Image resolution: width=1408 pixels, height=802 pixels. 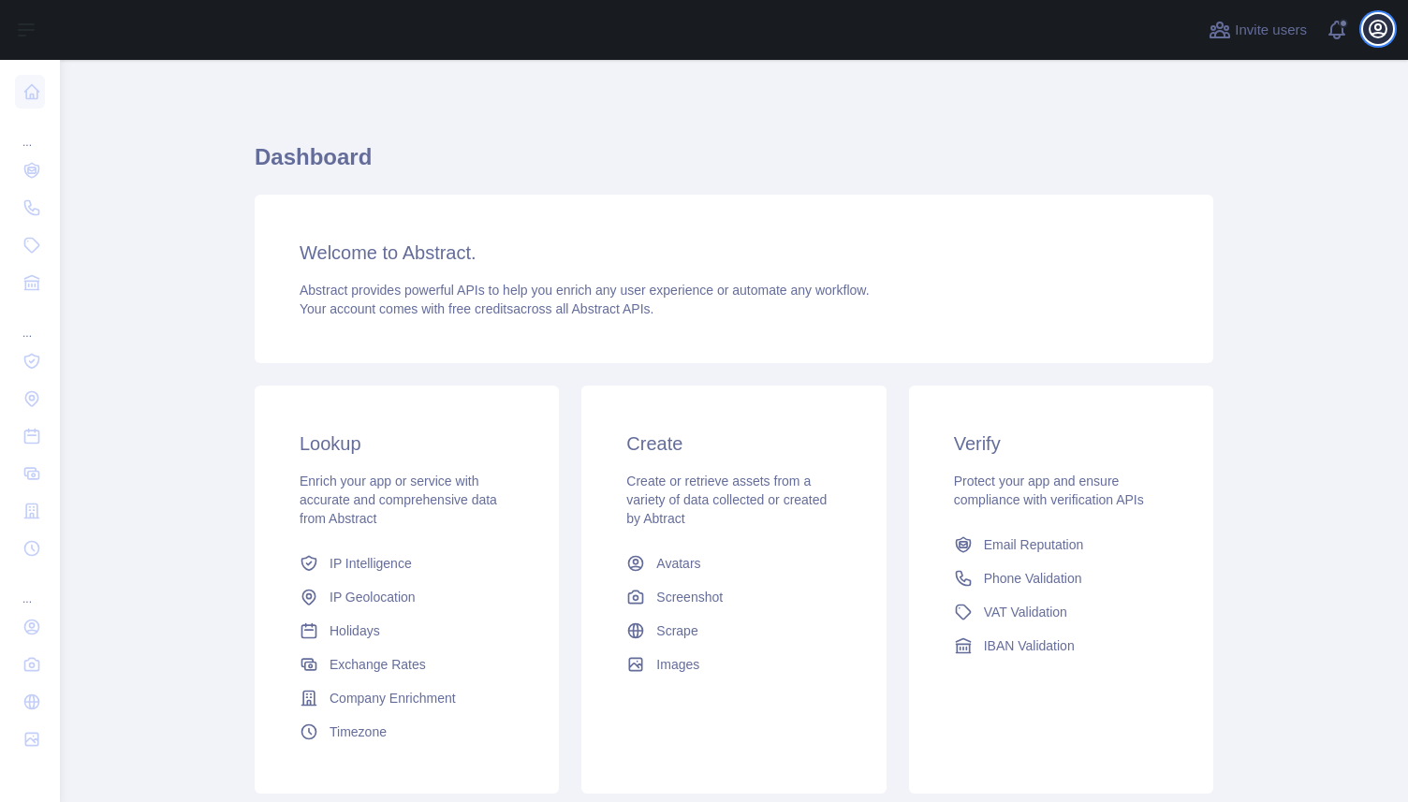 I want to click on a: Exchange Rates, so click(x=406, y=665).